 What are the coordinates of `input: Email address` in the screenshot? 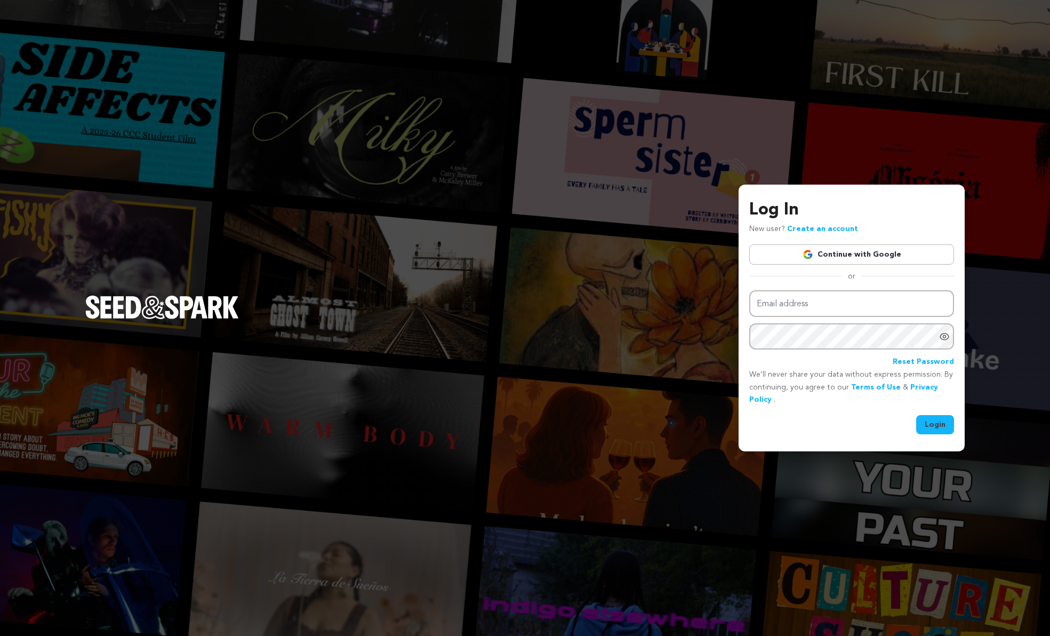 It's located at (852, 304).